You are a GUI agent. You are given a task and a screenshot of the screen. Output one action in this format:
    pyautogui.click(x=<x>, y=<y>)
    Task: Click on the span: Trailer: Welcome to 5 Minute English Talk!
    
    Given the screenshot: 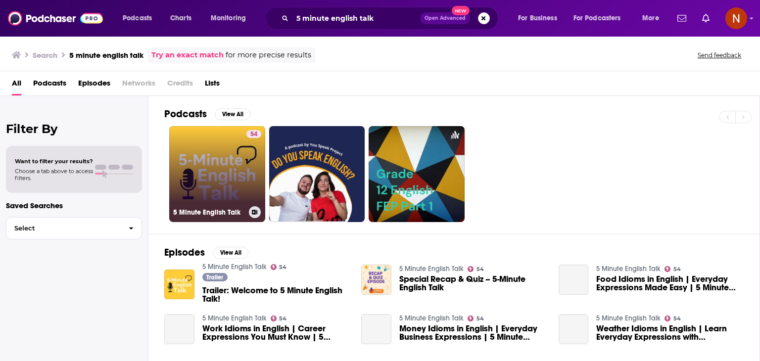 What is the action you would take?
    pyautogui.click(x=276, y=295)
    